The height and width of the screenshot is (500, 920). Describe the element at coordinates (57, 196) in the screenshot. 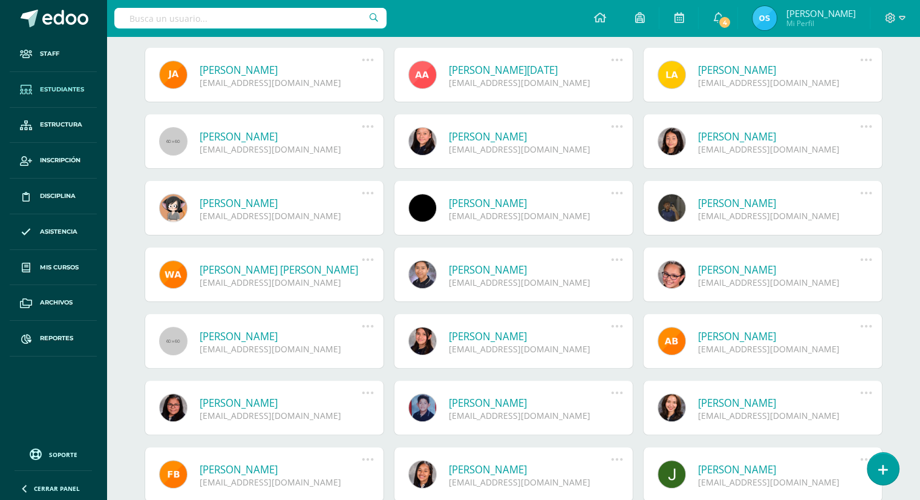

I see `span: Disciplina` at that location.